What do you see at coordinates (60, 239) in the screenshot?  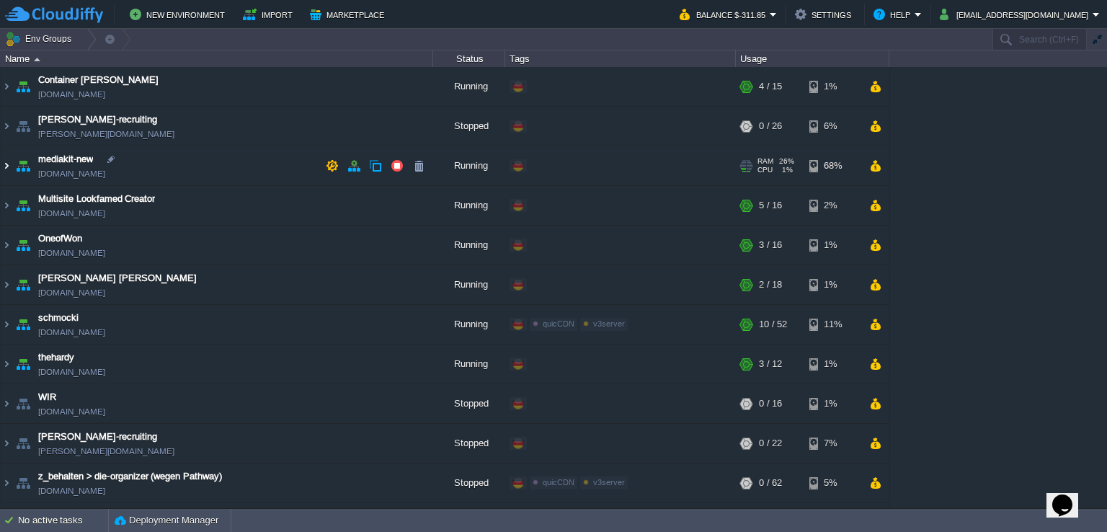 I see `span: OneofWon` at bounding box center [60, 239].